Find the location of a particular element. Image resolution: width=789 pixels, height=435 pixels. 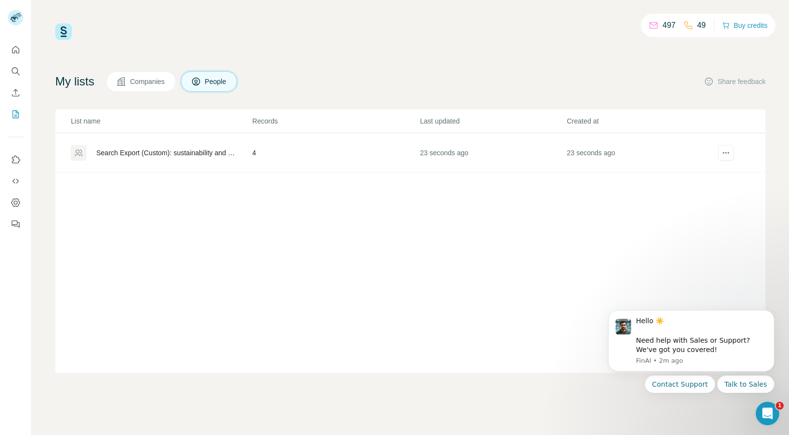

img: Profile image for FinAI is located at coordinates (30, 29).